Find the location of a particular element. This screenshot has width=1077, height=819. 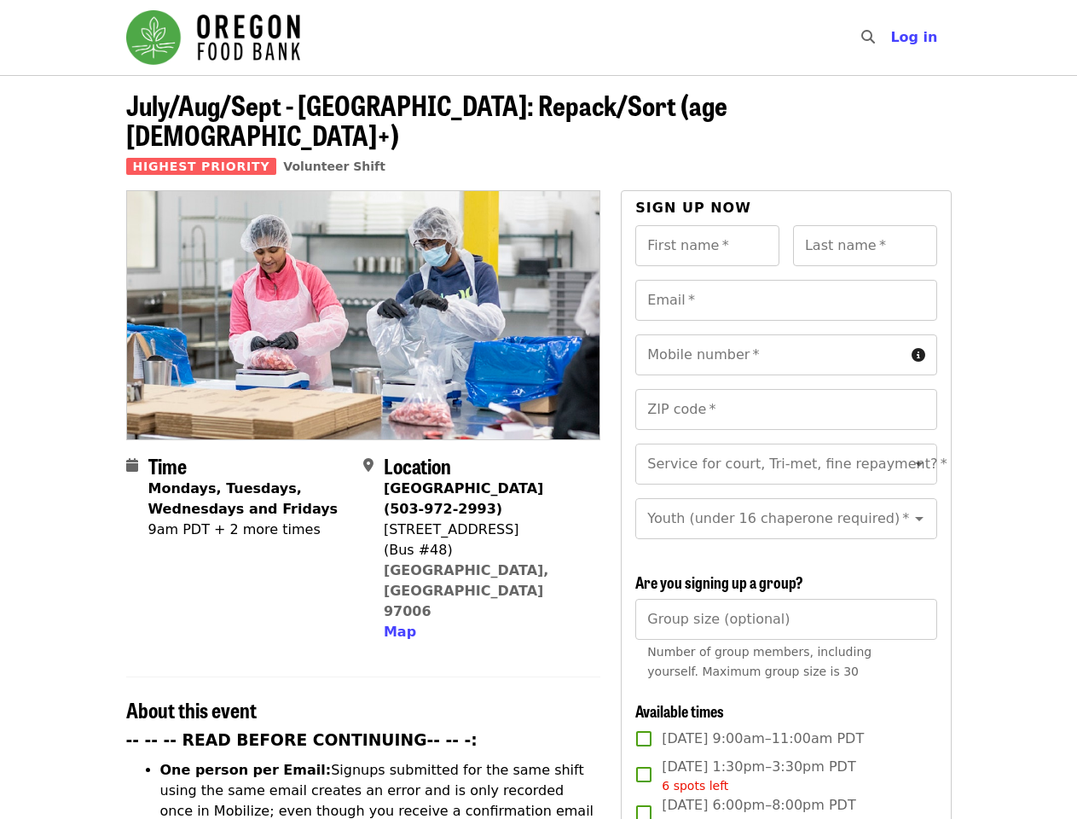

span: Time is located at coordinates (167, 465).